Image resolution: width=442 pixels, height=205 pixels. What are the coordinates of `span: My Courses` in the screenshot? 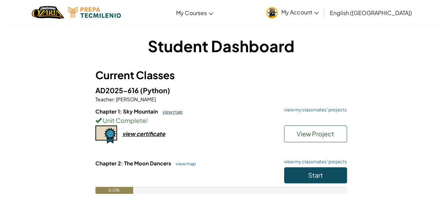 It's located at (192, 13).